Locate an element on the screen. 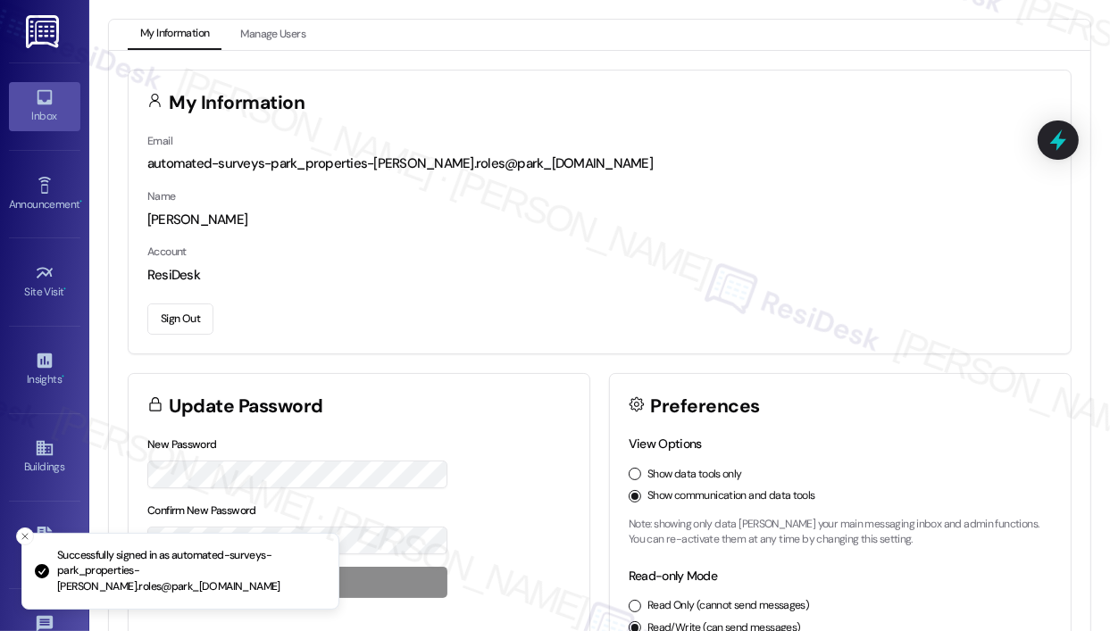  button: Close toast is located at coordinates (25, 536).